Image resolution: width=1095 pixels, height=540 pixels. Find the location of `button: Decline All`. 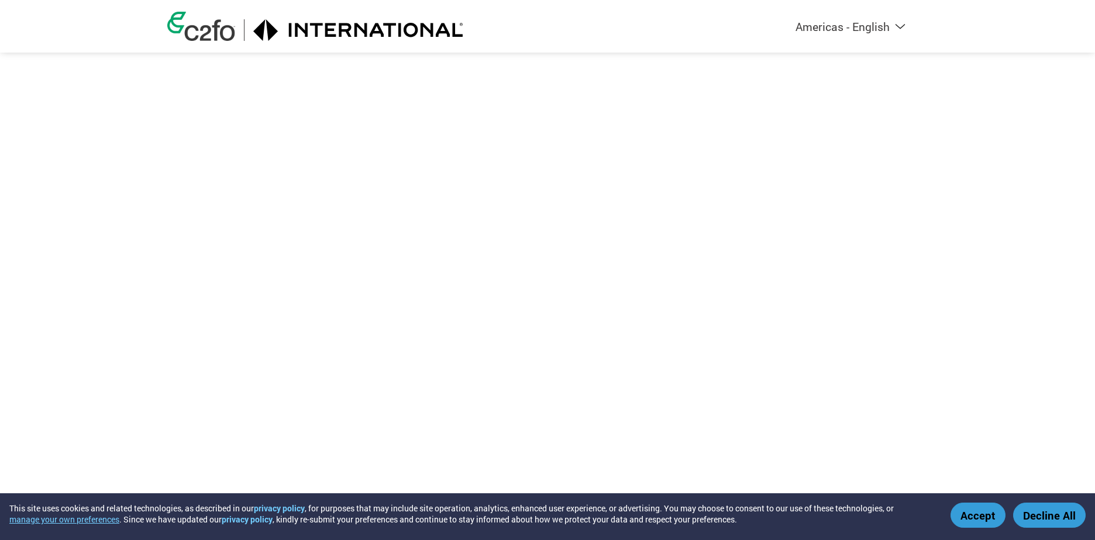

button: Decline All is located at coordinates (1049, 515).